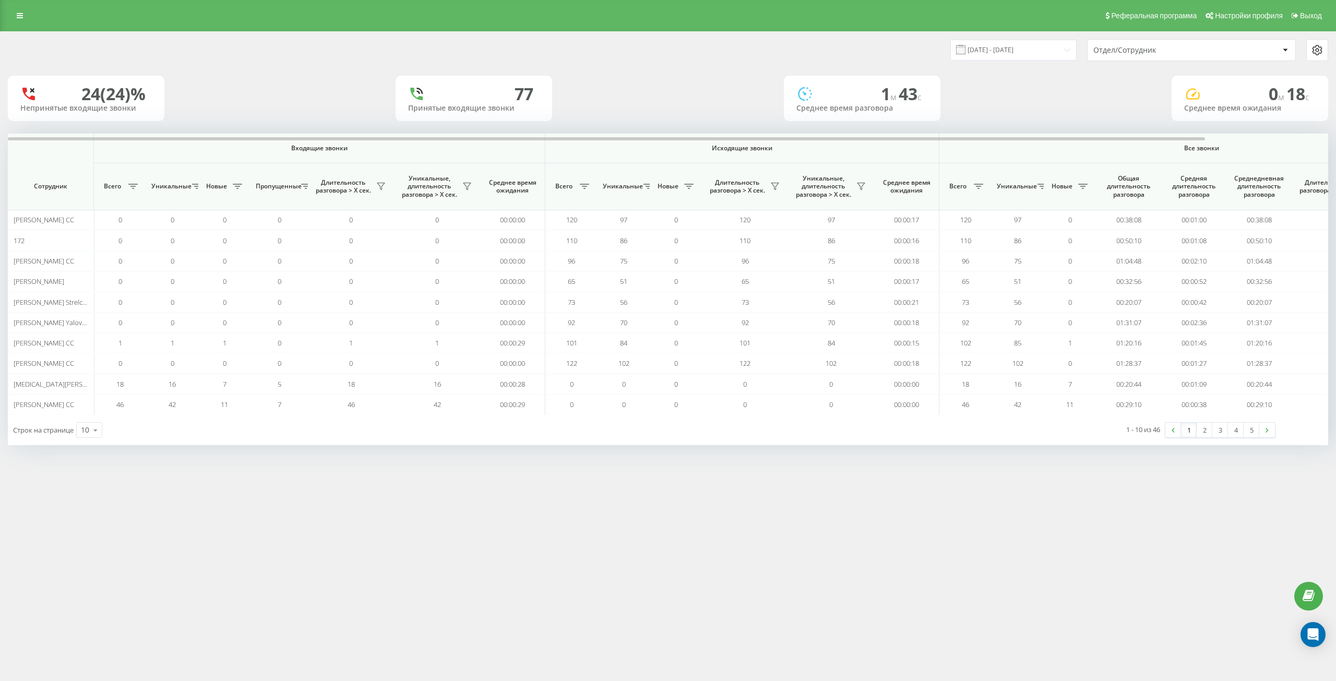 This screenshot has width=1336, height=681. What do you see at coordinates (572, 343) in the screenshot?
I see `span: 101` at bounding box center [572, 343].